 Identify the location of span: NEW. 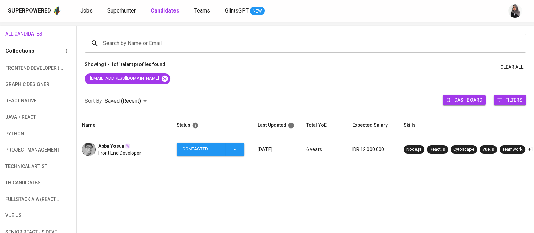
(257, 11).